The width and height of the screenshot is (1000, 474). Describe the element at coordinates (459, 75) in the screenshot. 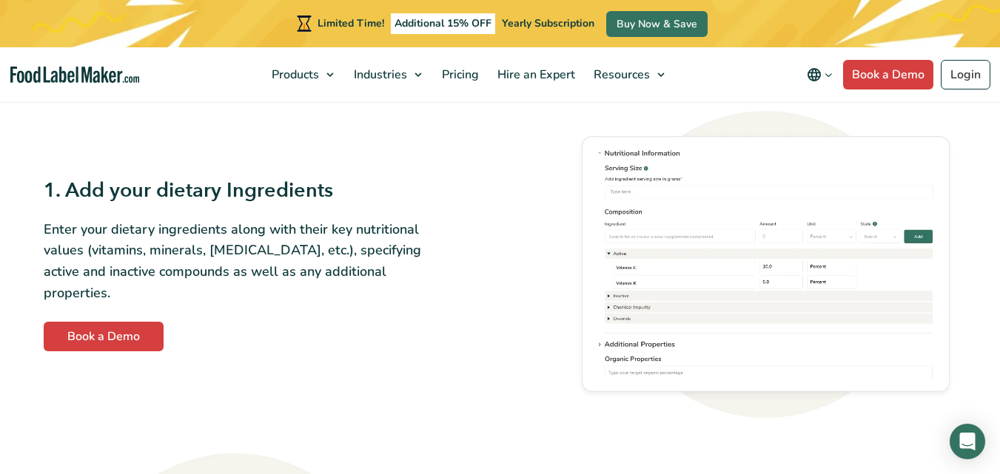

I see `a: Pricing` at that location.